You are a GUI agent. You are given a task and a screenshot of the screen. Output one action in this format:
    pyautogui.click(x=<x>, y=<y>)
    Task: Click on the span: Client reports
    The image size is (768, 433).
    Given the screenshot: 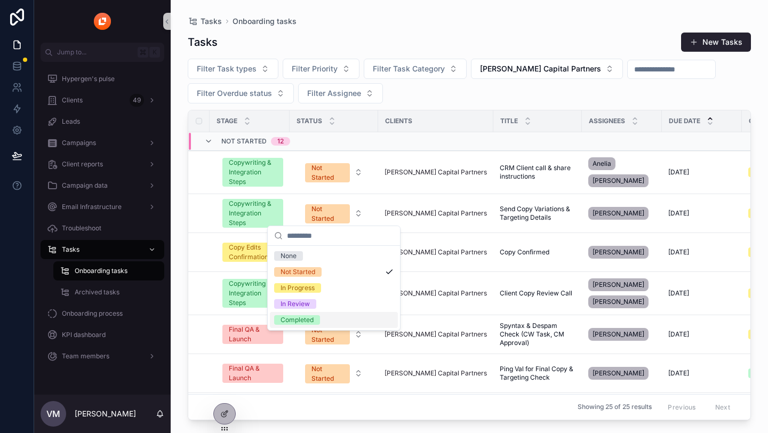 What is the action you would take?
    pyautogui.click(x=82, y=164)
    